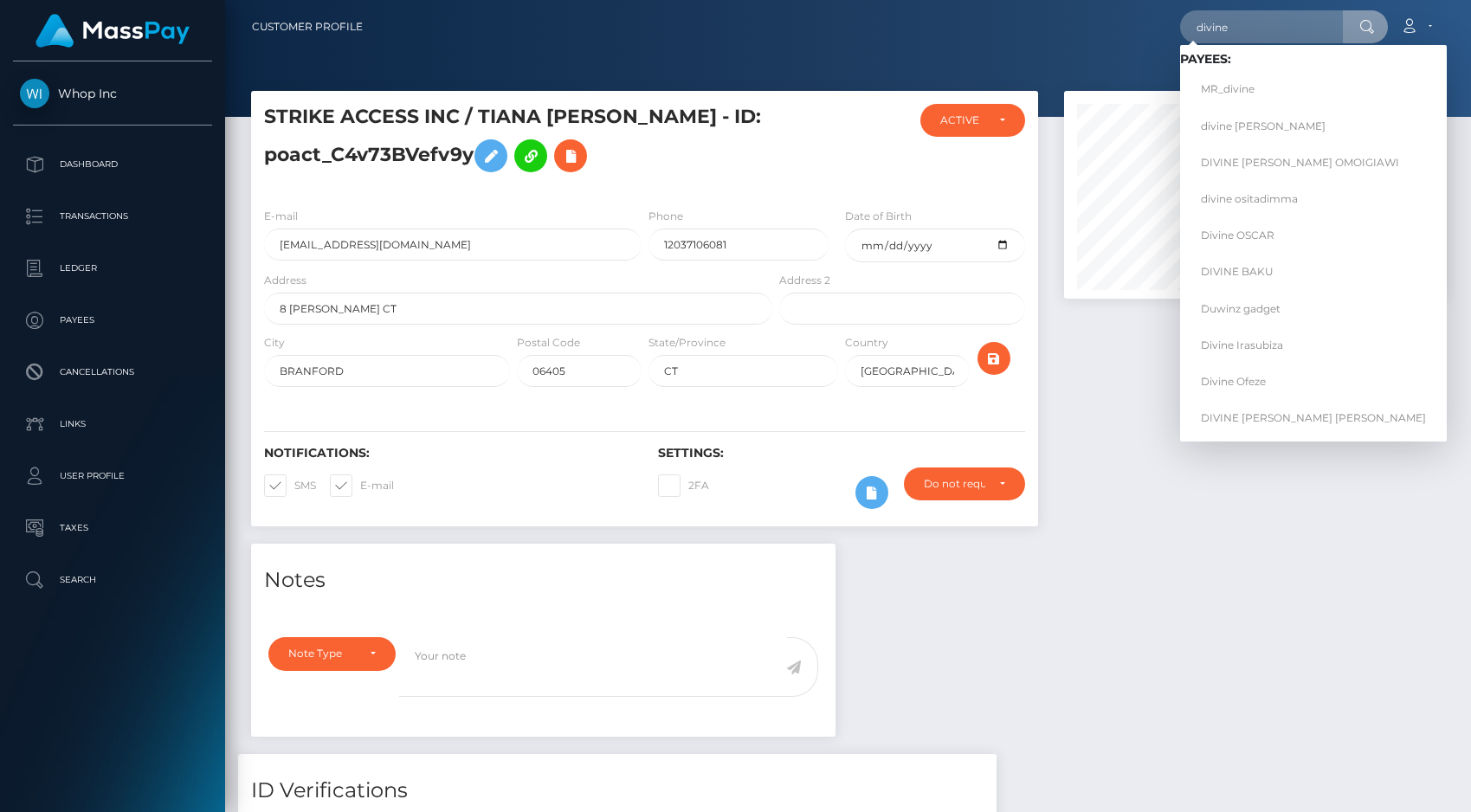  What do you see at coordinates (878, 217) in the screenshot?
I see `label: Date of Birth` at bounding box center [878, 217].